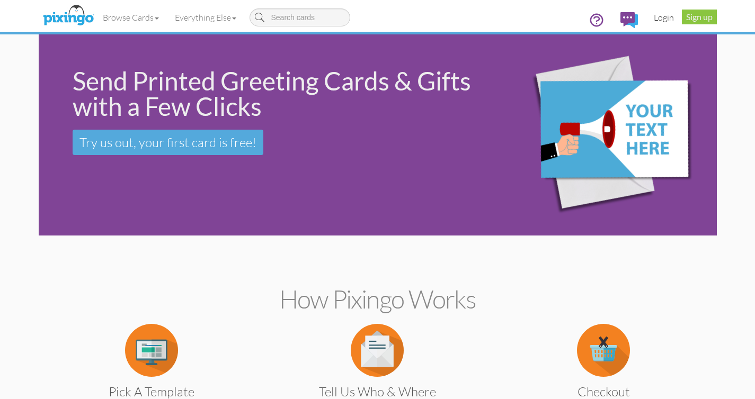  I want to click on img: eb544e90-0942-4412-bfe0-c610d3f4da7c.png, so click(605, 135).